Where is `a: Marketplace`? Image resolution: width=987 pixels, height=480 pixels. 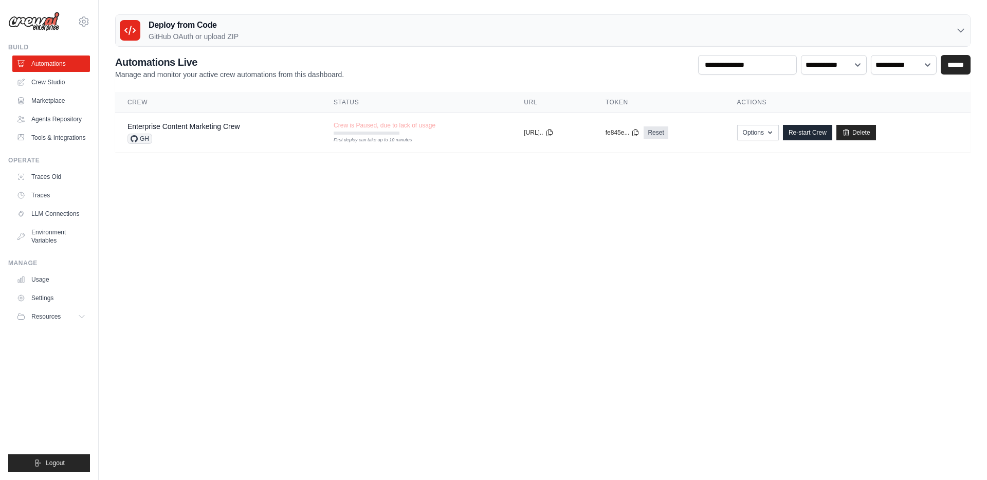 a: Marketplace is located at coordinates (51, 101).